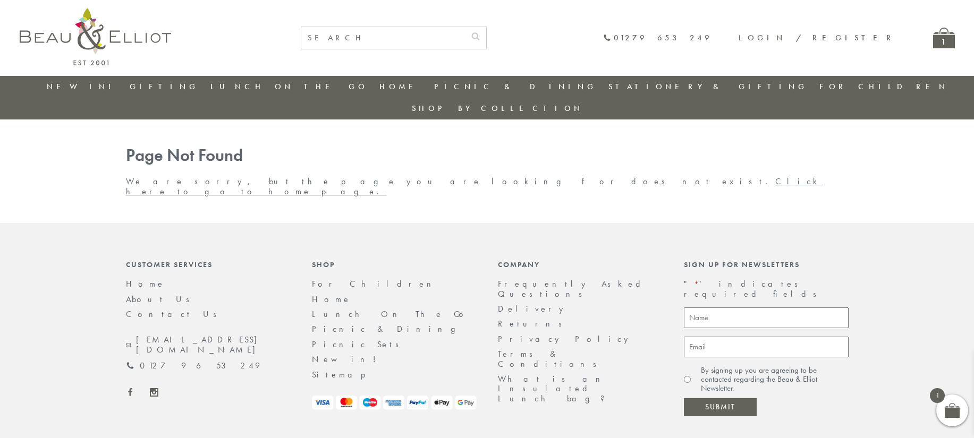 The height and width of the screenshot is (438, 974). Describe the element at coordinates (383, 38) in the screenshot. I see `input: SEARCH` at that location.